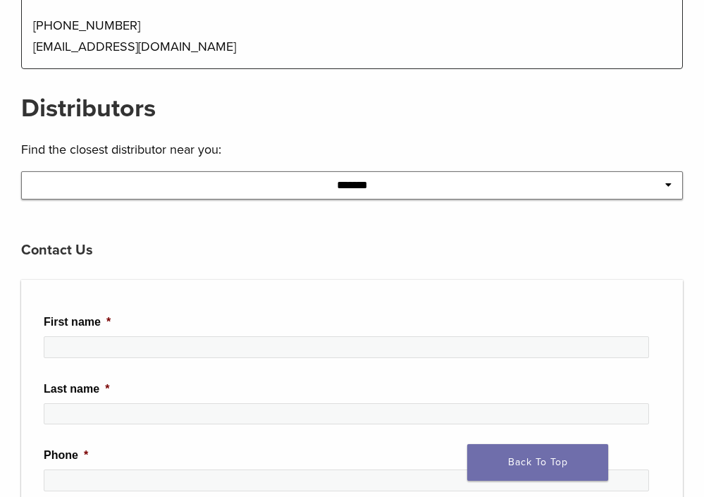  I want to click on h3: Contact Us, so click(351, 250).